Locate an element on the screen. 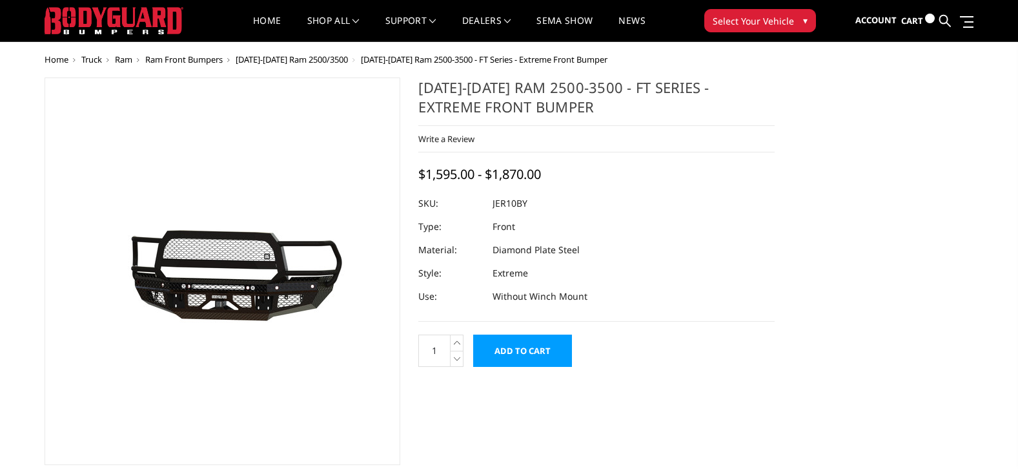 The height and width of the screenshot is (469, 1018). span: Ram Front Bumpers is located at coordinates (184, 59).